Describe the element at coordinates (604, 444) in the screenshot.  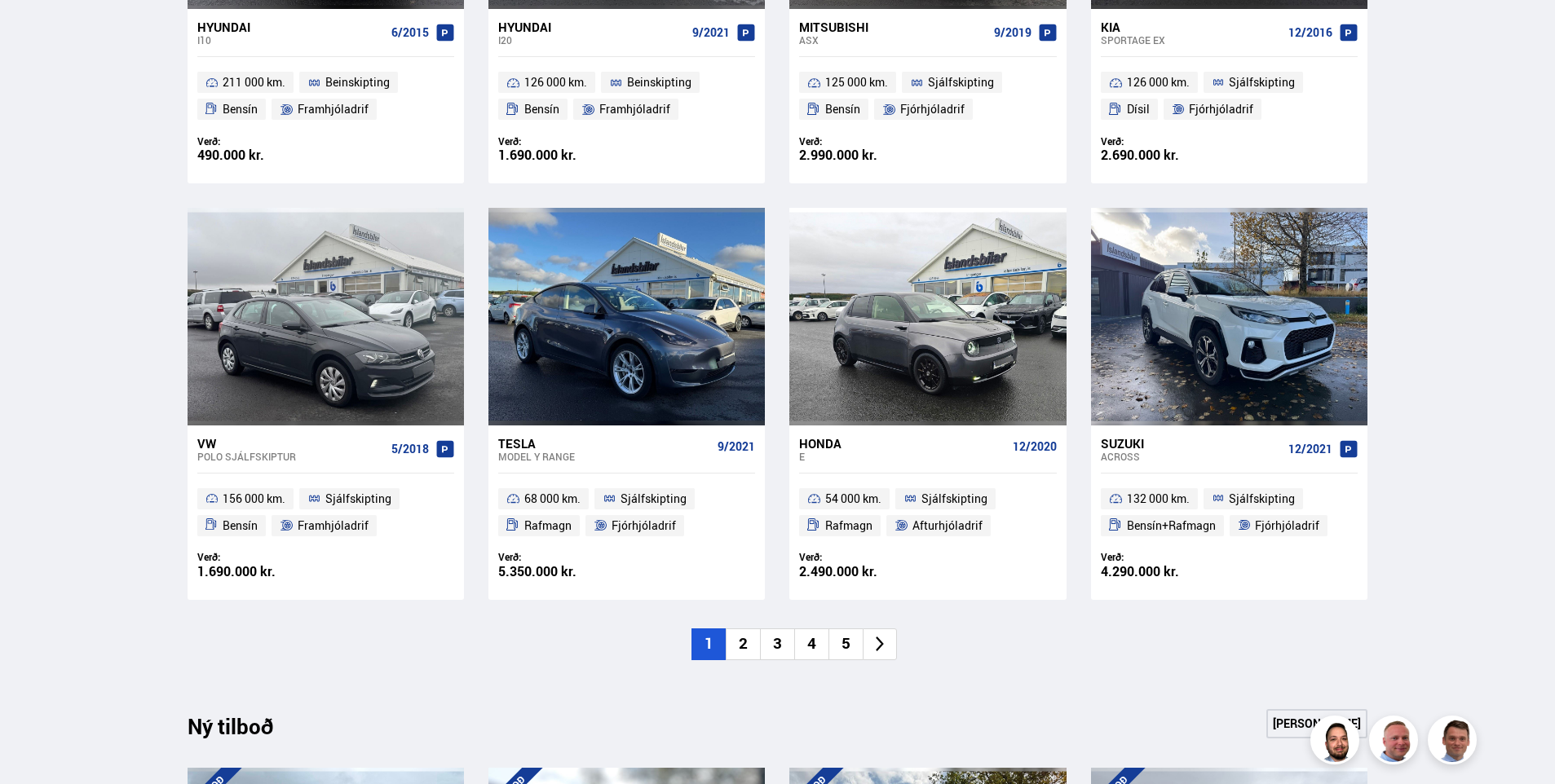
I see `div: Tesla` at that location.